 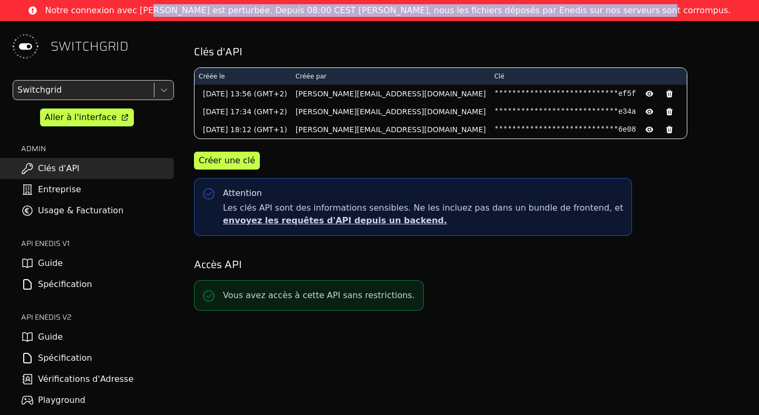 What do you see at coordinates (98, 244) in the screenshot?
I see `h2: API ENEDIS v1` at bounding box center [98, 244].